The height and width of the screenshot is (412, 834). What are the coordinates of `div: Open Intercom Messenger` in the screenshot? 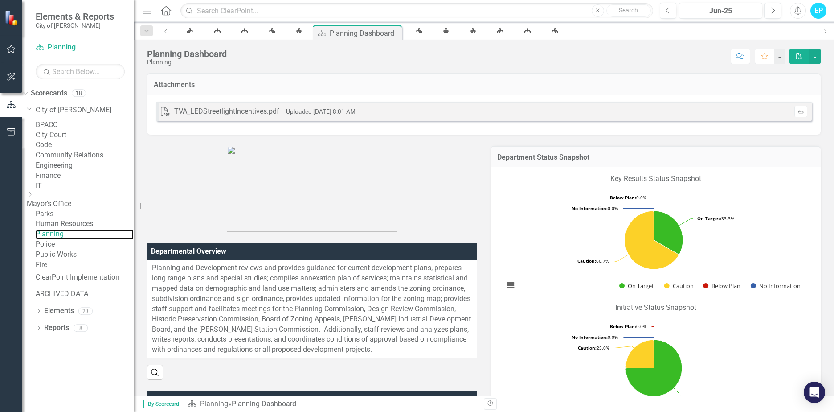 It's located at (815, 392).